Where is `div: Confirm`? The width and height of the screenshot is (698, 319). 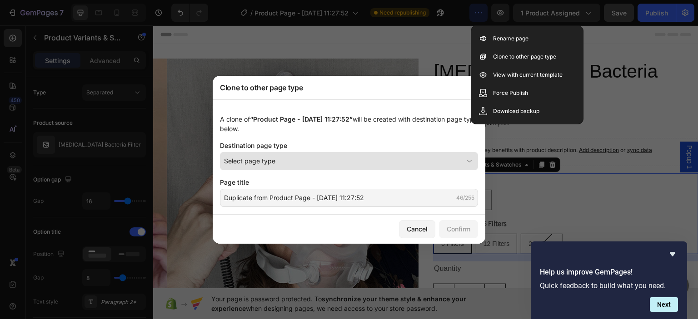
div: Confirm is located at coordinates (458, 229).